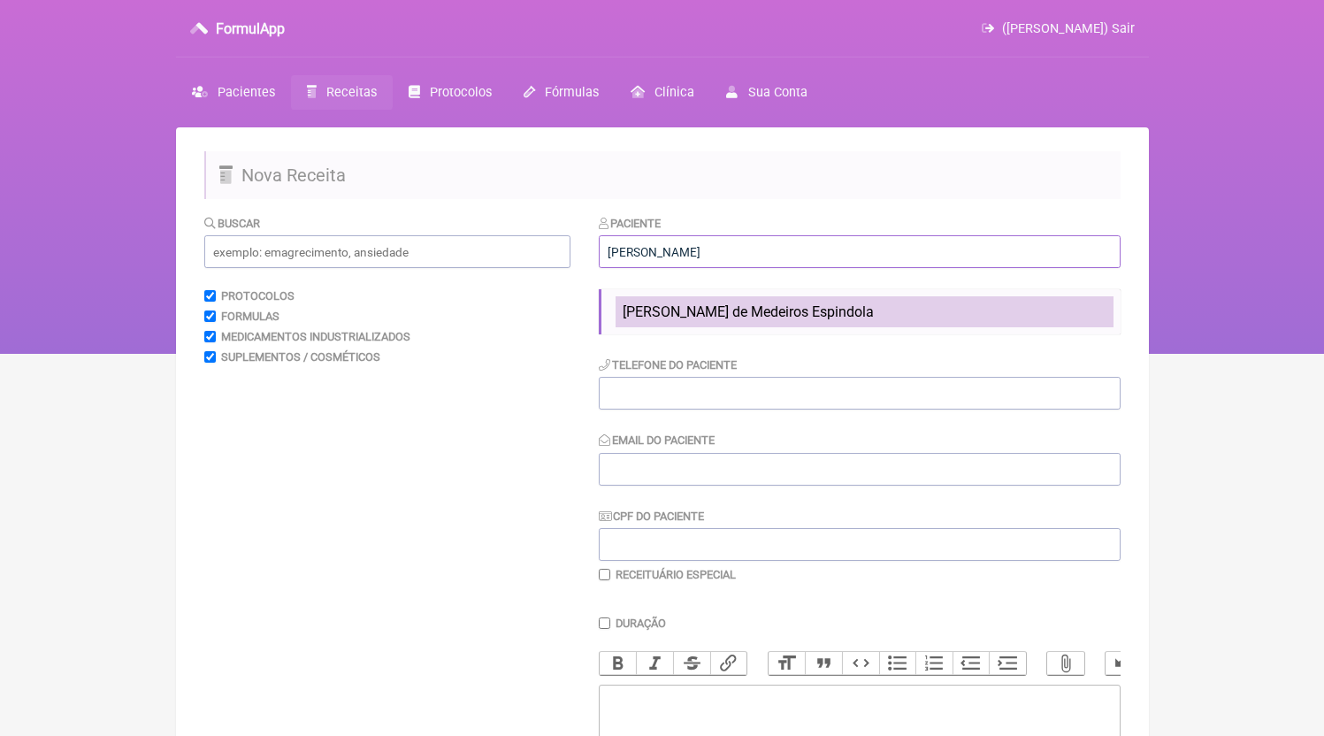  Describe the element at coordinates (934, 663) in the screenshot. I see `button: Numbers` at that location.